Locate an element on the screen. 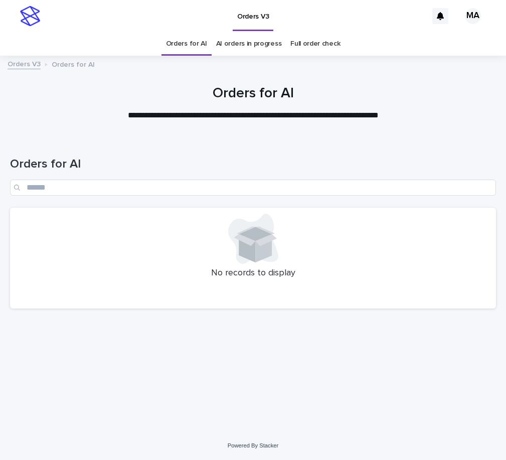 This screenshot has height=460, width=506. a: Orders V3 is located at coordinates (24, 63).